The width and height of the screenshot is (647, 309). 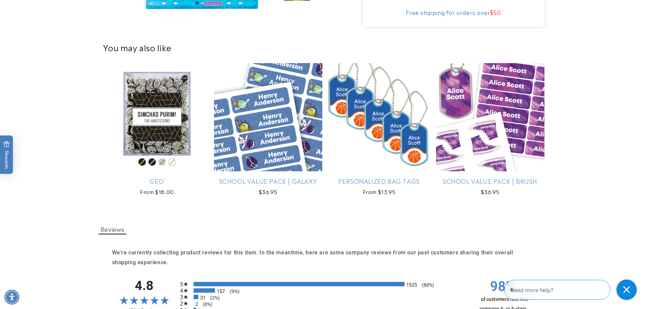 What do you see at coordinates (233, 292) in the screenshot?
I see `span: (9%)` at bounding box center [233, 292].